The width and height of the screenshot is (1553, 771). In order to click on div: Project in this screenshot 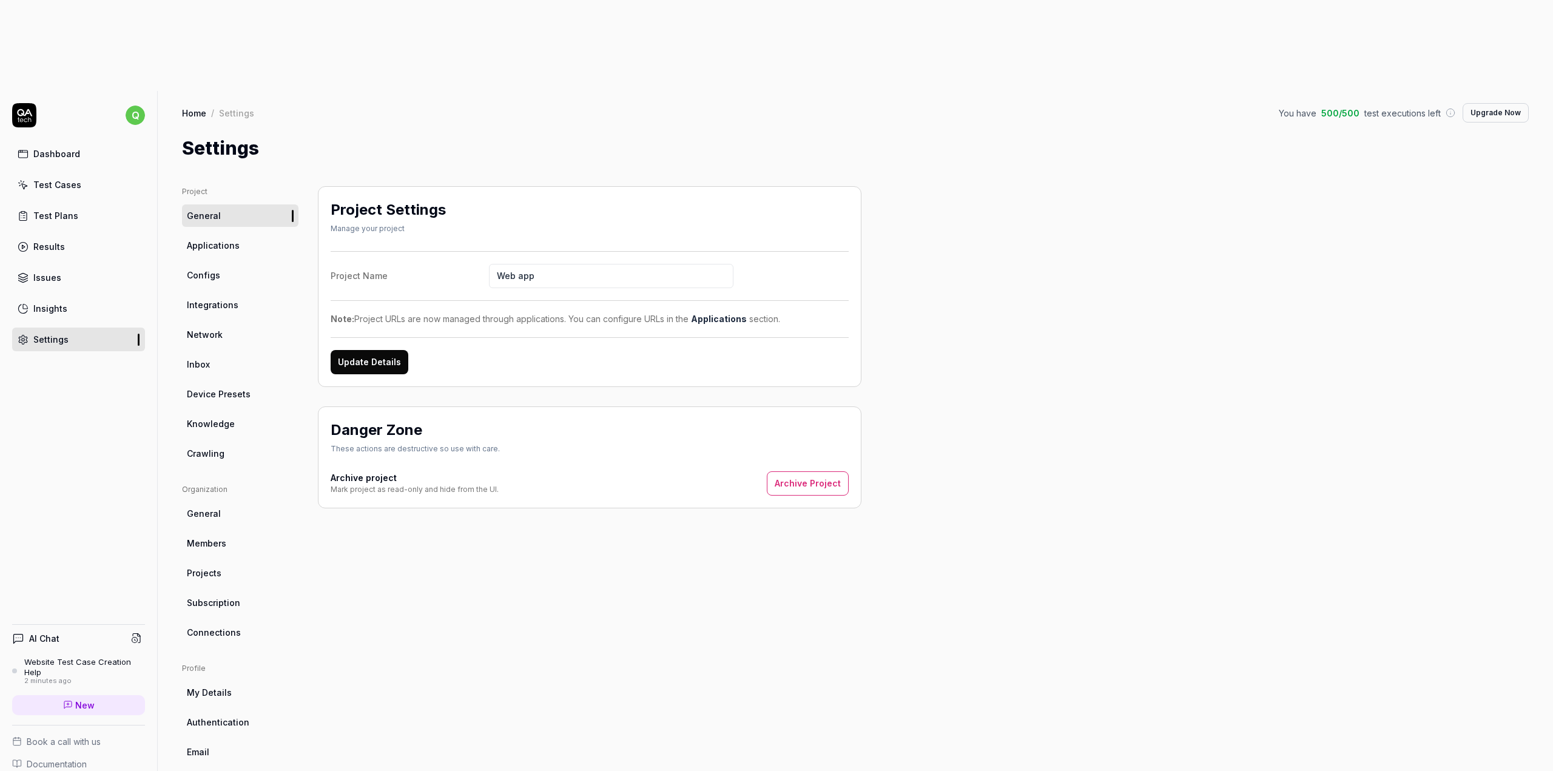, I will do `click(240, 192)`.